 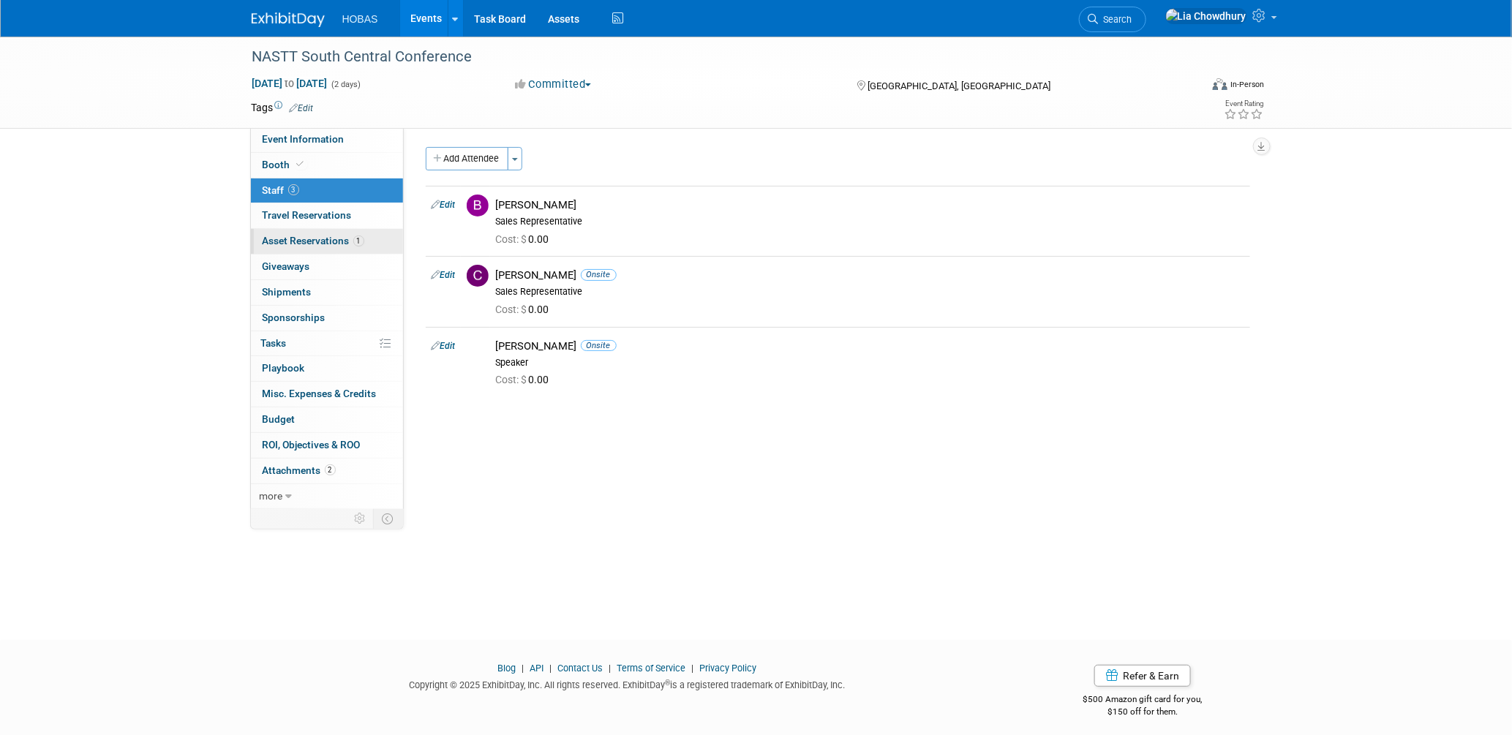 What do you see at coordinates (1189, 87) in the screenshot?
I see `div: Event Format` at bounding box center [1189, 87].